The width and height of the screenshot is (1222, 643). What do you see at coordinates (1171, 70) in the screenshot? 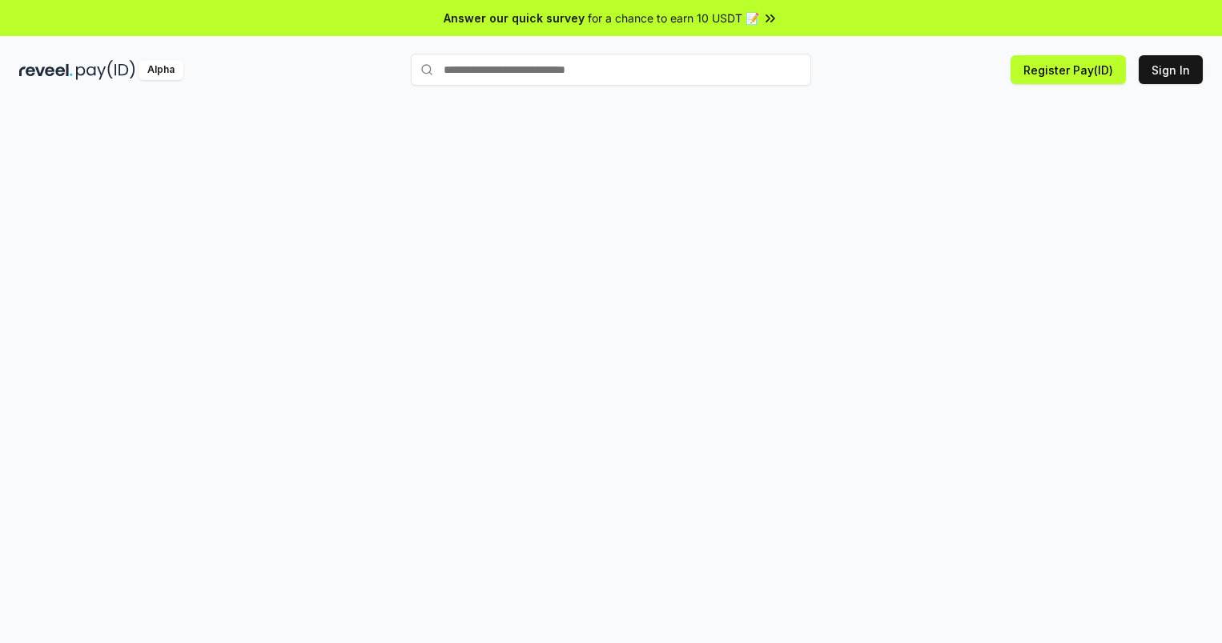
I see `button: Sign In` at bounding box center [1171, 70].